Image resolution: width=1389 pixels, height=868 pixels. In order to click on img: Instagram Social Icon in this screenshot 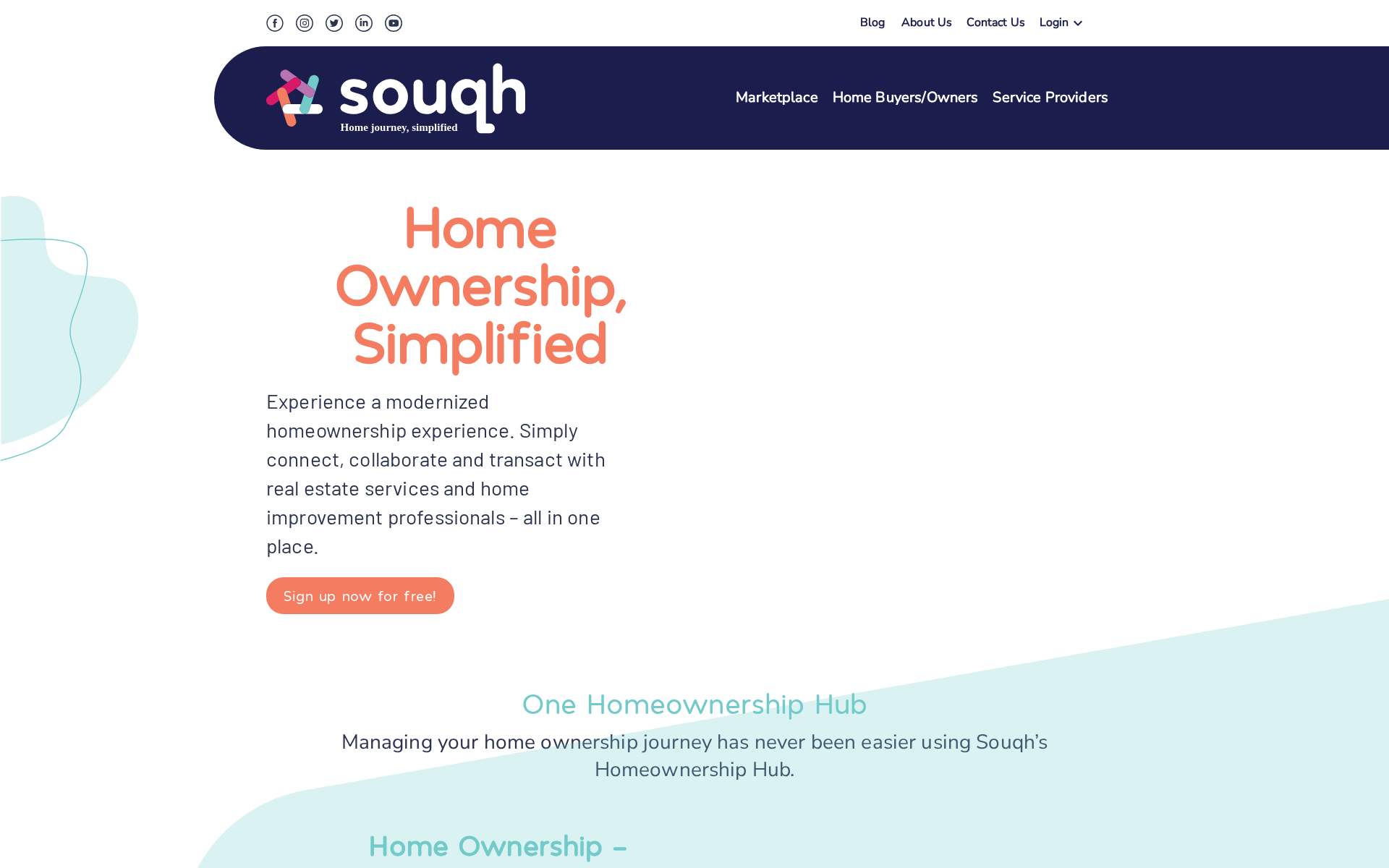, I will do `click(305, 24)`.